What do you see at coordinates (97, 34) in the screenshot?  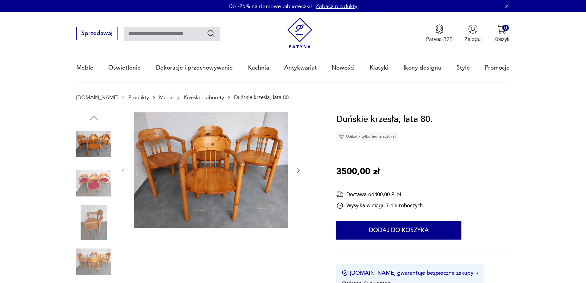 I see `button: Sprzedawaj` at bounding box center [97, 34].